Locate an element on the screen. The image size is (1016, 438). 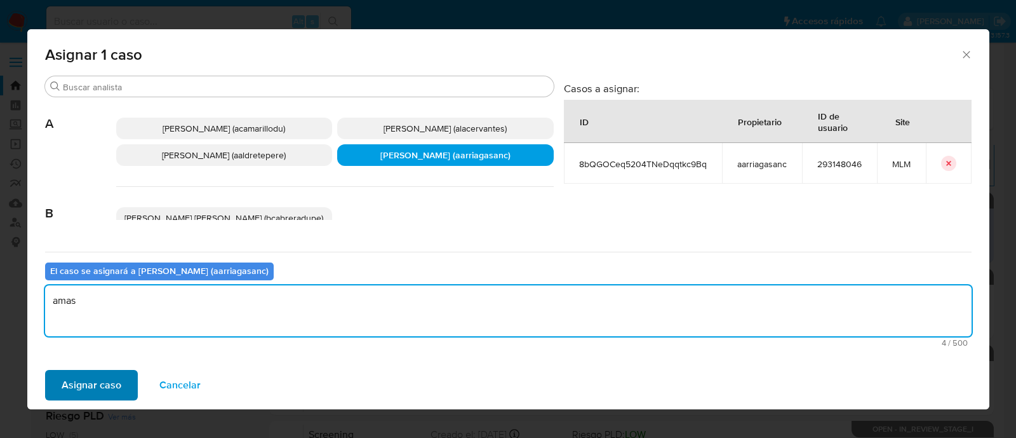
textarea: amas is located at coordinates (508, 311).